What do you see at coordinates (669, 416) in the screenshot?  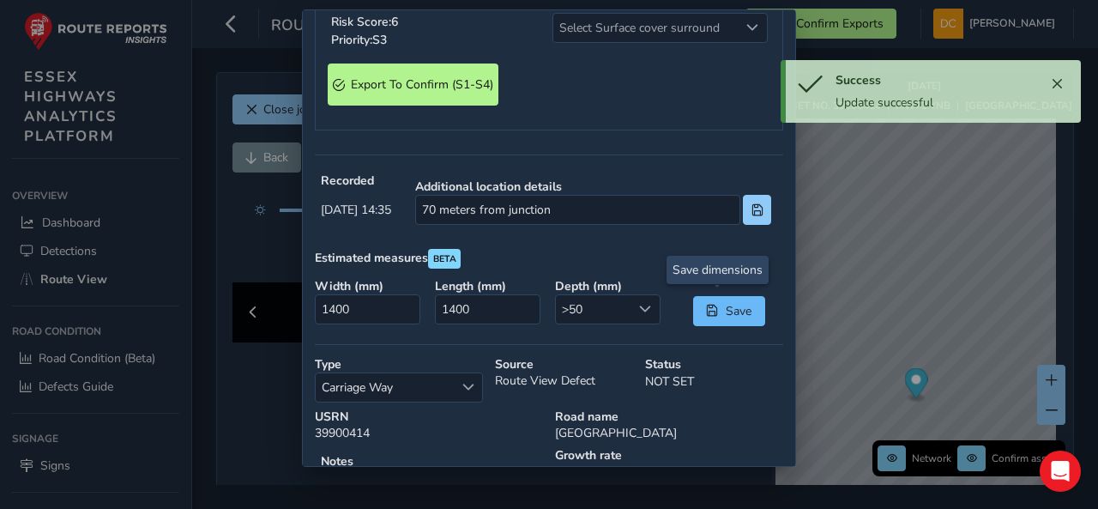 I see `strong: Road name` at bounding box center [669, 416].